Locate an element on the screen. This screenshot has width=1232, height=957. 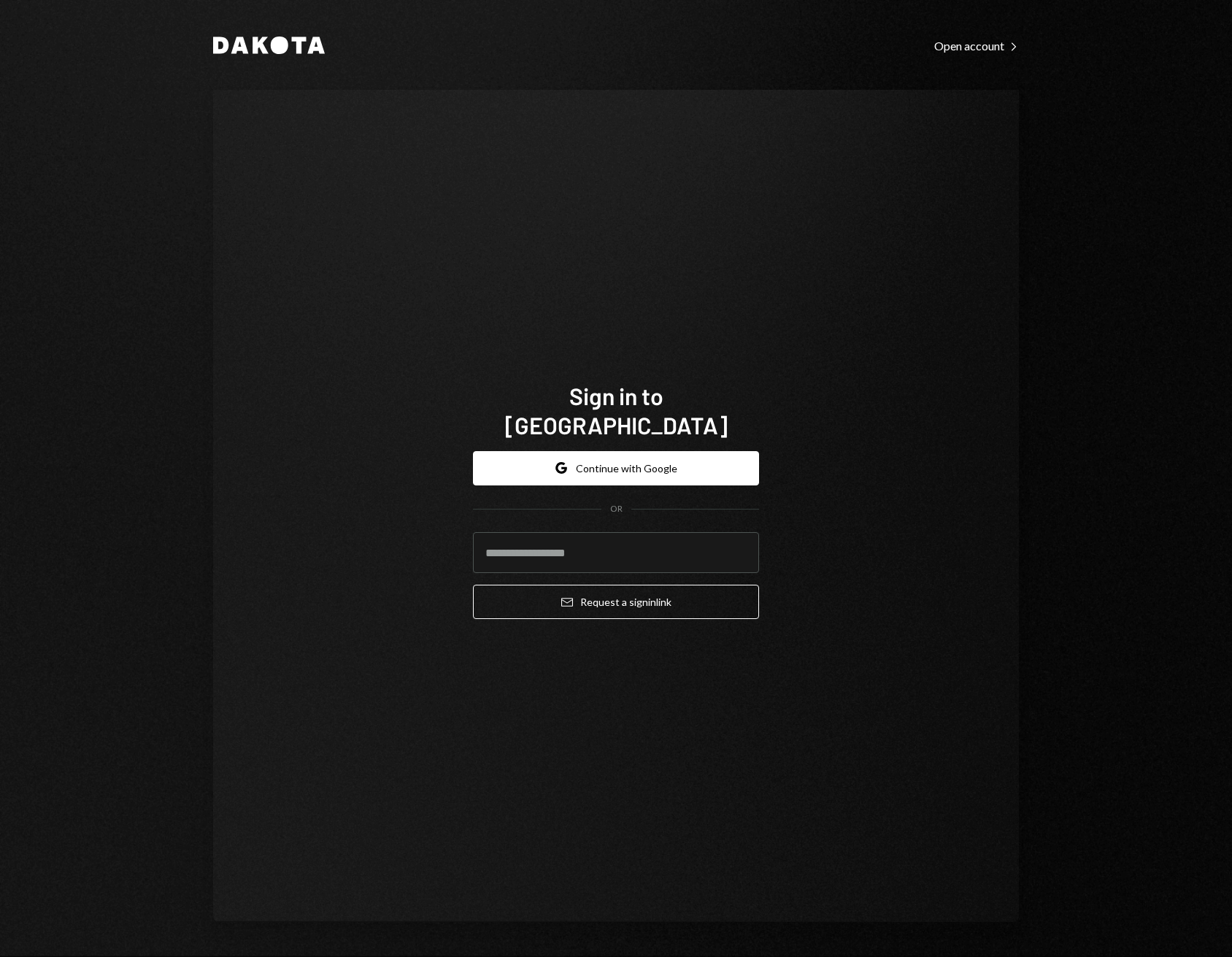
a: Open account is located at coordinates (977, 45).